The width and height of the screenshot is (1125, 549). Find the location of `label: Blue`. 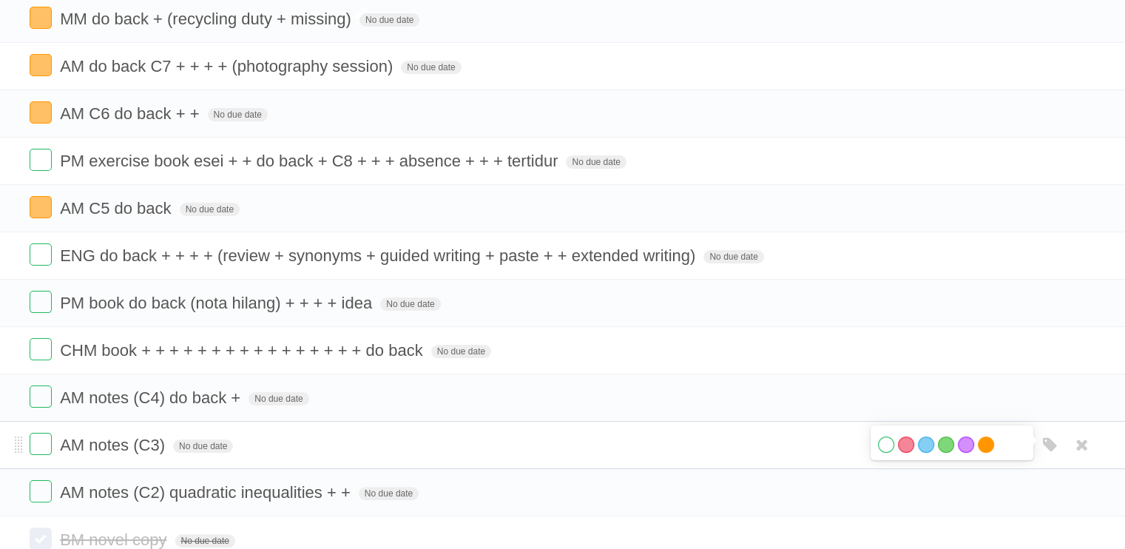

label: Blue is located at coordinates (926, 445).